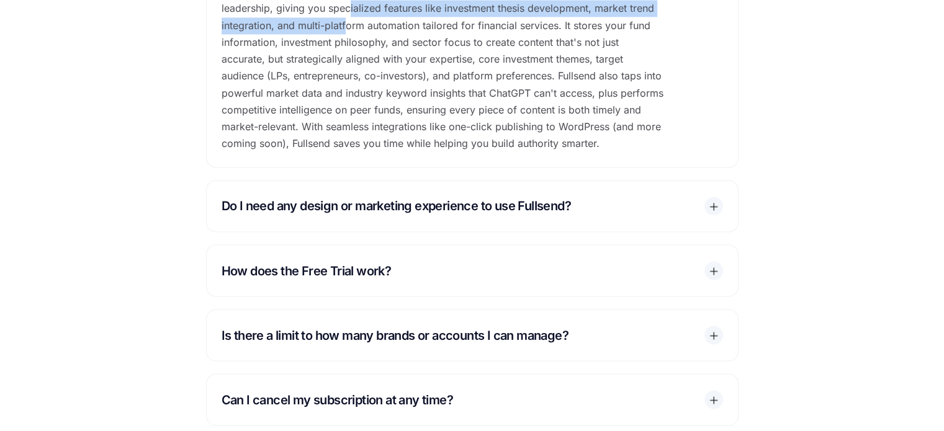  Describe the element at coordinates (408, 206) in the screenshot. I see `p: Do I need any design or marketing experience to use Fullsend?` at that location.